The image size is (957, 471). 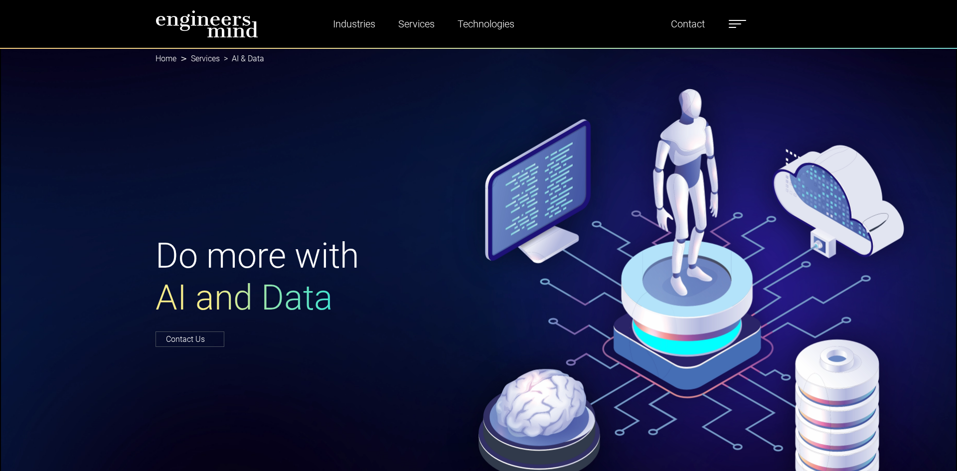 I want to click on img: logo, so click(x=207, y=24).